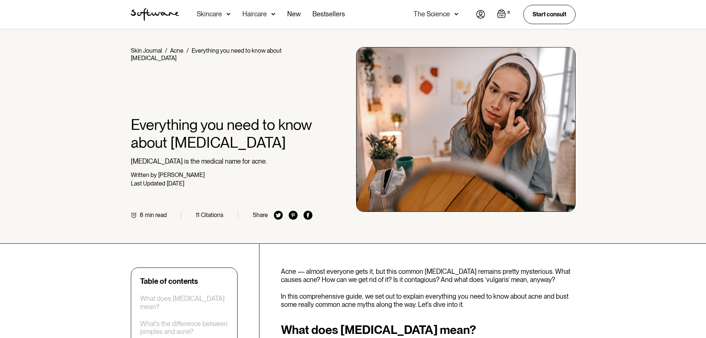 The image size is (706, 338). What do you see at coordinates (255, 14) in the screenshot?
I see `div: Haircare` at bounding box center [255, 14].